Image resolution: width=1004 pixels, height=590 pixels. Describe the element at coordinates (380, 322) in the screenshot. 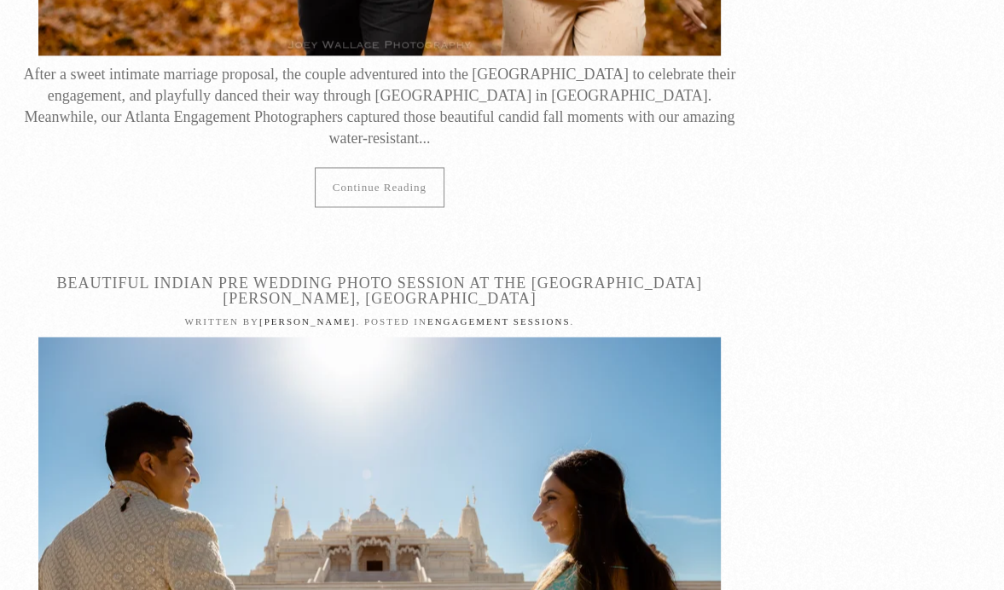

I see `p: Written by . Posted in .` at that location.